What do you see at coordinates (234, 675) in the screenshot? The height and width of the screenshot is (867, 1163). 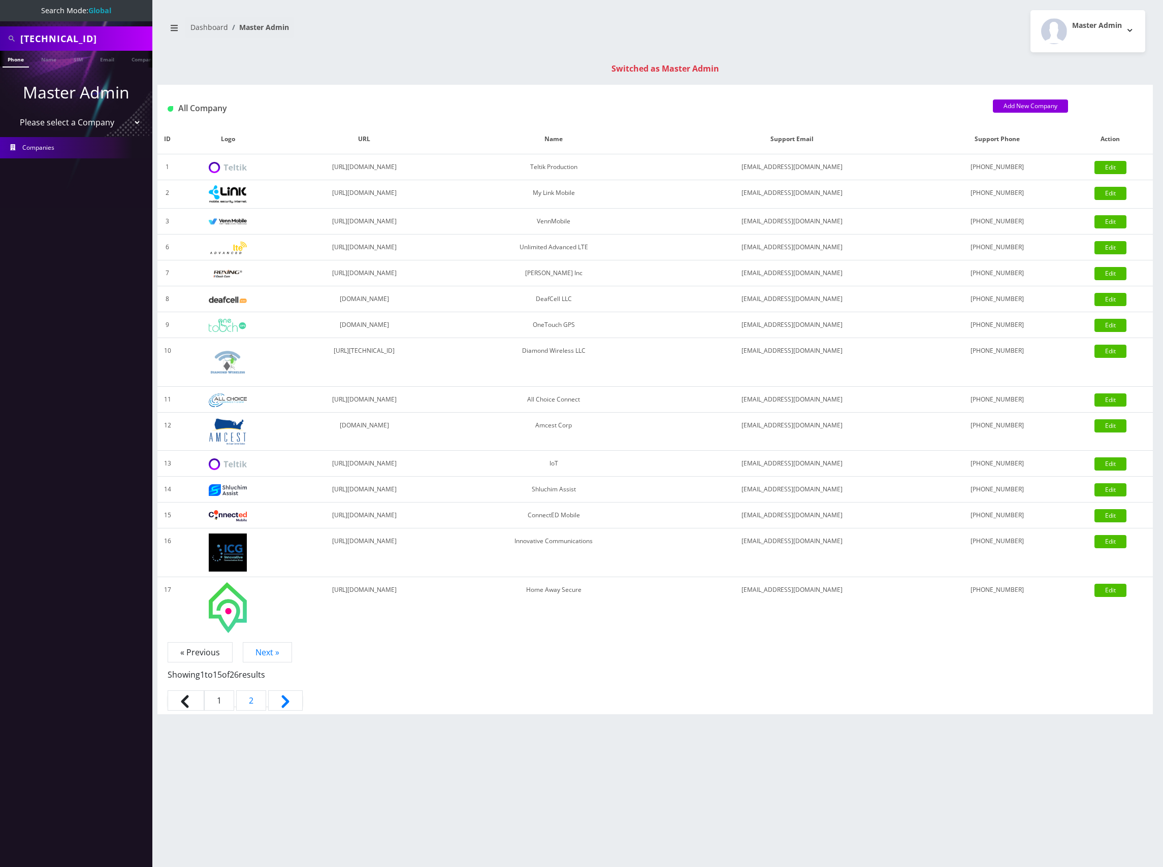 I see `span: 26` at bounding box center [234, 675].